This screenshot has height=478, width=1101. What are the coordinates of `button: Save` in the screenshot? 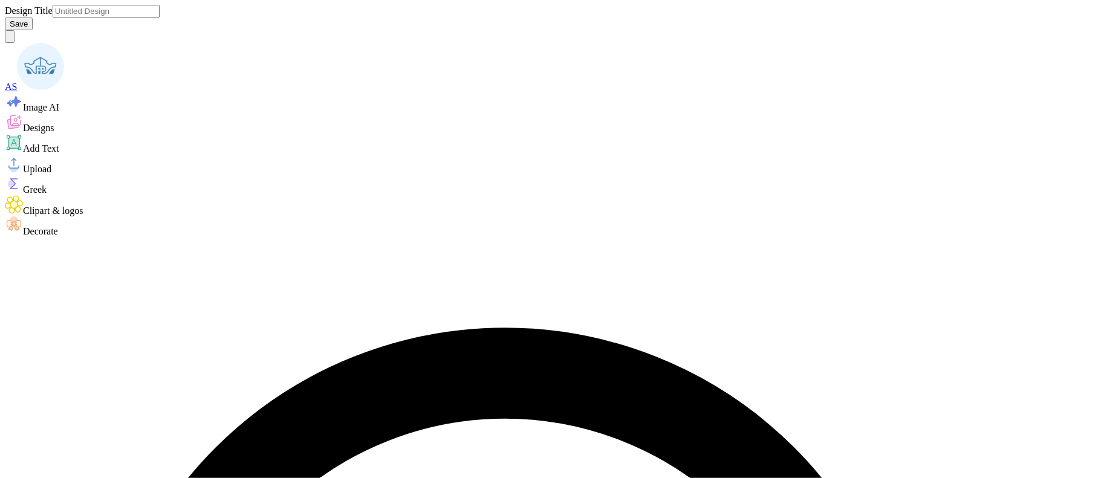 It's located at (19, 24).